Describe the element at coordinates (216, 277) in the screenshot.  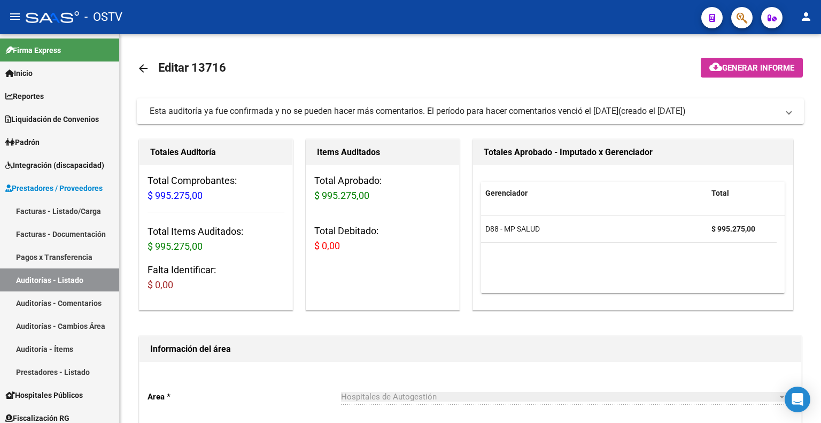
I see `h3: Falta Identificar:` at that location.